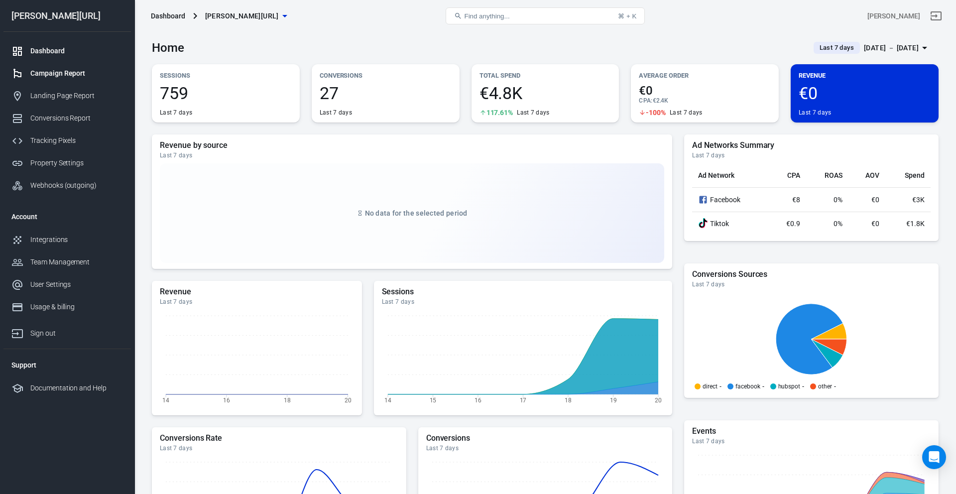 This screenshot has height=494, width=956. I want to click on div: Account id: Zo3YXUXY, so click(894, 16).